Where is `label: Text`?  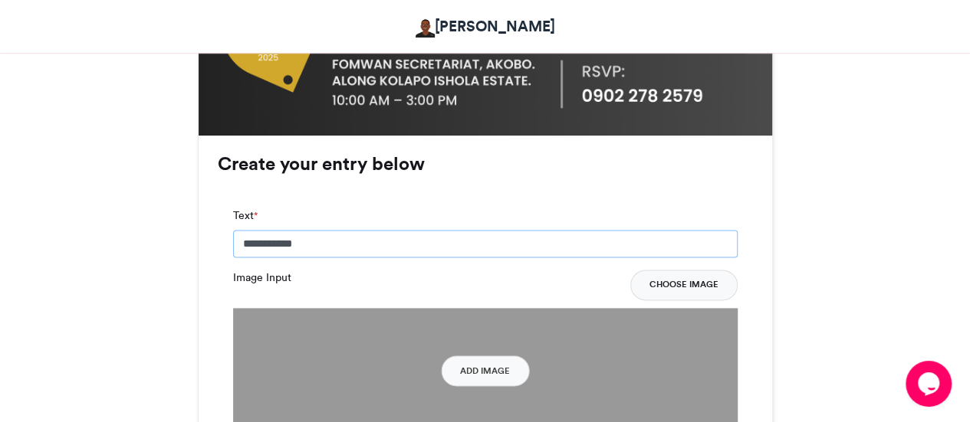 label: Text is located at coordinates (245, 215).